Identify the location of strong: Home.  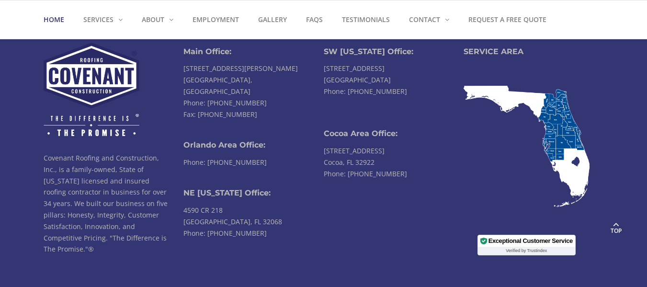
(54, 19).